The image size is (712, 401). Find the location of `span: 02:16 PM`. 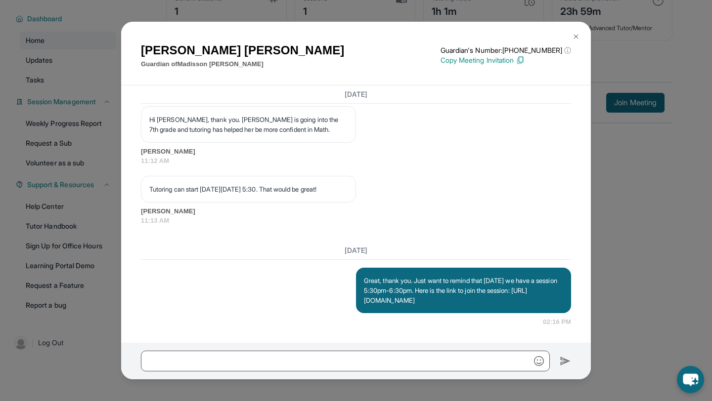

span: 02:16 PM is located at coordinates (556, 322).